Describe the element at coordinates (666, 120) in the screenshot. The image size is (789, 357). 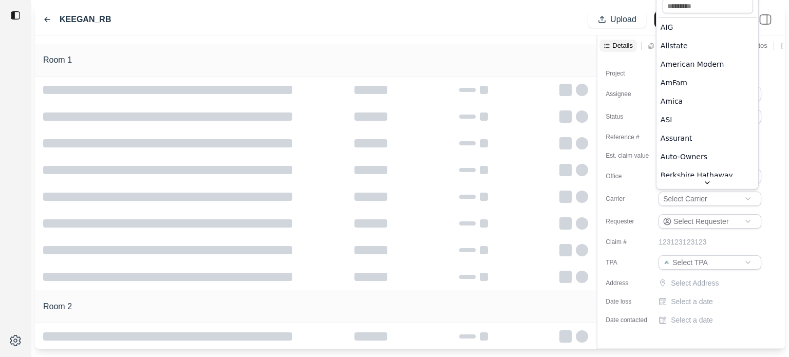
I see `span: ASI` at that location.